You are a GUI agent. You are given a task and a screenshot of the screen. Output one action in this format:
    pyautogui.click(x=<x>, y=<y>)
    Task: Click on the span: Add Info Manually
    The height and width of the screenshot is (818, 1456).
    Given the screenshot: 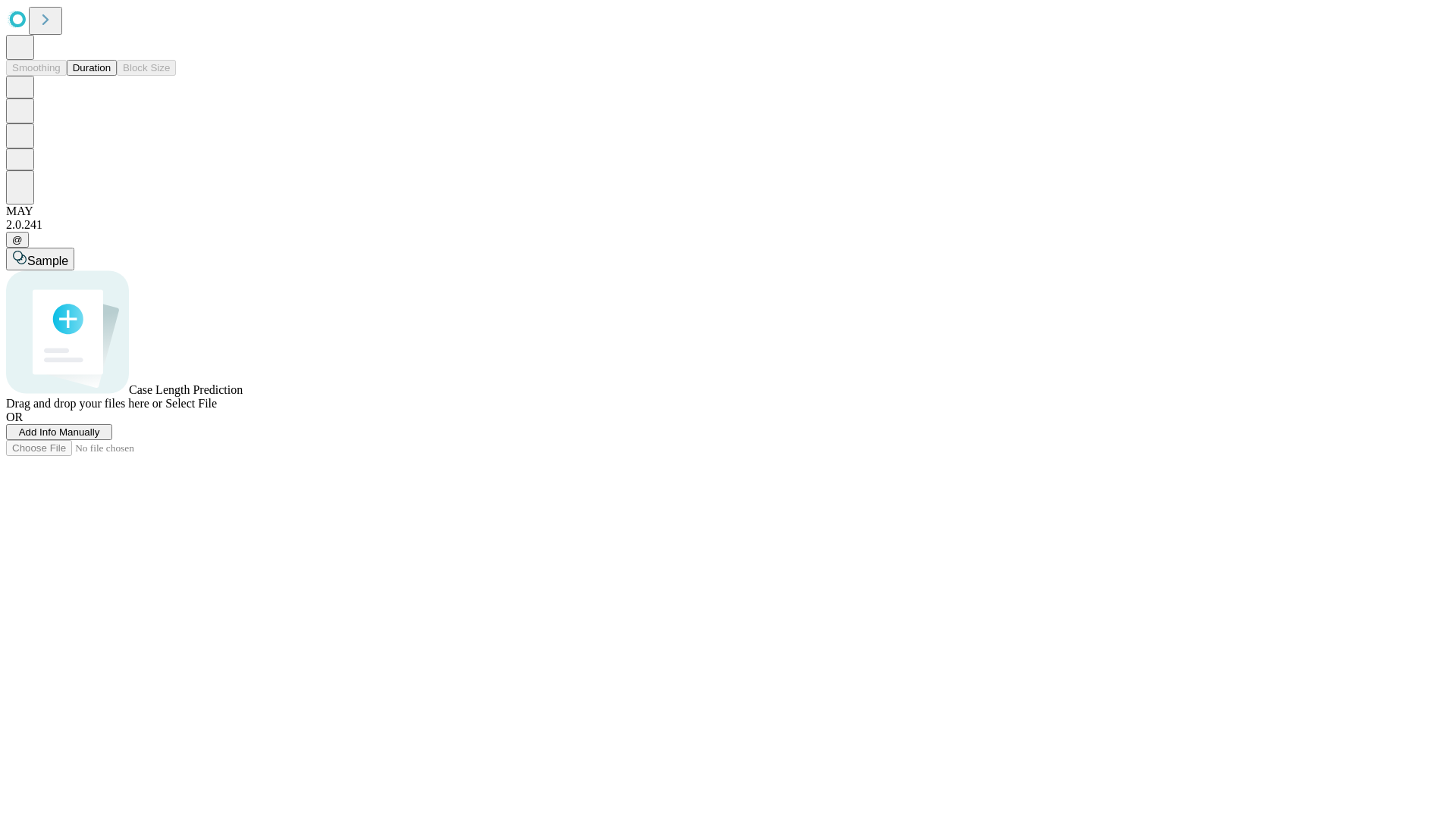 What is the action you would take?
    pyautogui.click(x=59, y=432)
    